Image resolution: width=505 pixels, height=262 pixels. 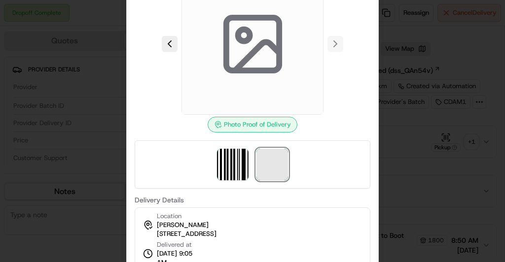 What do you see at coordinates (252, 200) in the screenshot?
I see `label: Delivery Details` at bounding box center [252, 200].